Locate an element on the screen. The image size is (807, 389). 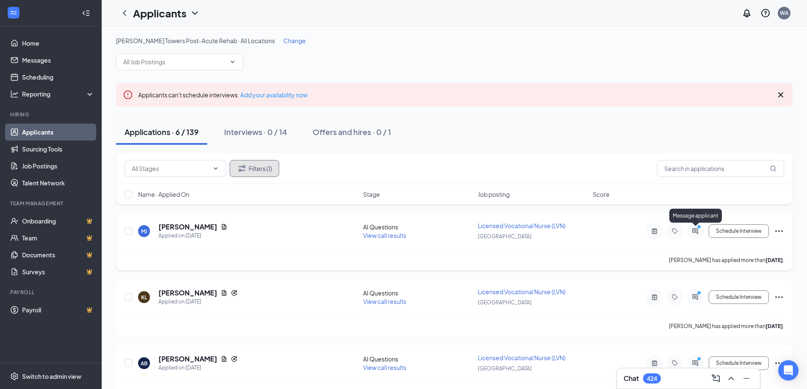
svg: Filter is located at coordinates (242, 169).